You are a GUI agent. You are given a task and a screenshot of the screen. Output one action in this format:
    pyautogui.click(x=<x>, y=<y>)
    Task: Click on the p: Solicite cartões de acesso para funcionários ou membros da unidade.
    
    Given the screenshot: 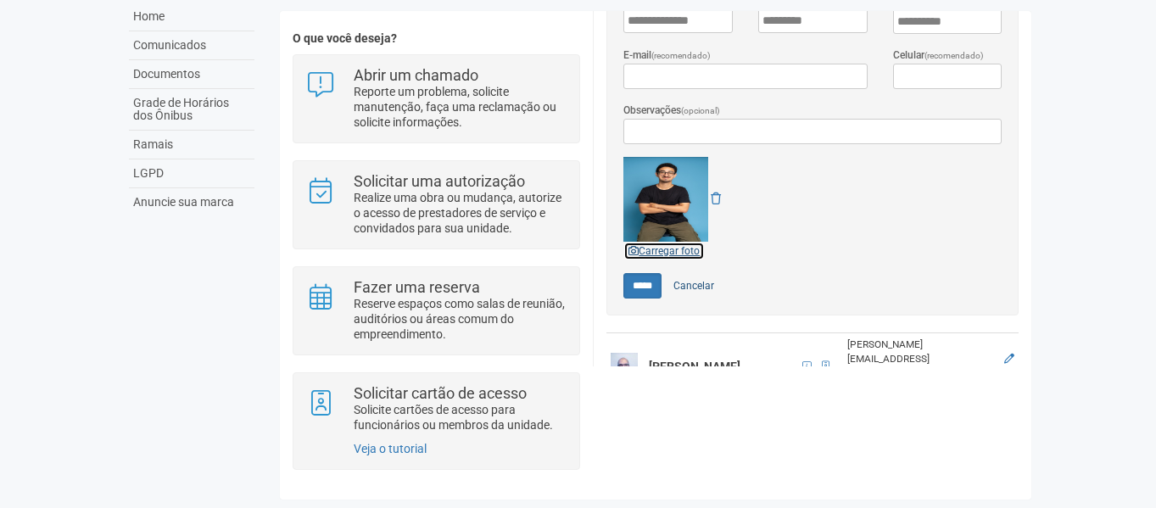 What is the action you would take?
    pyautogui.click(x=460, y=417)
    